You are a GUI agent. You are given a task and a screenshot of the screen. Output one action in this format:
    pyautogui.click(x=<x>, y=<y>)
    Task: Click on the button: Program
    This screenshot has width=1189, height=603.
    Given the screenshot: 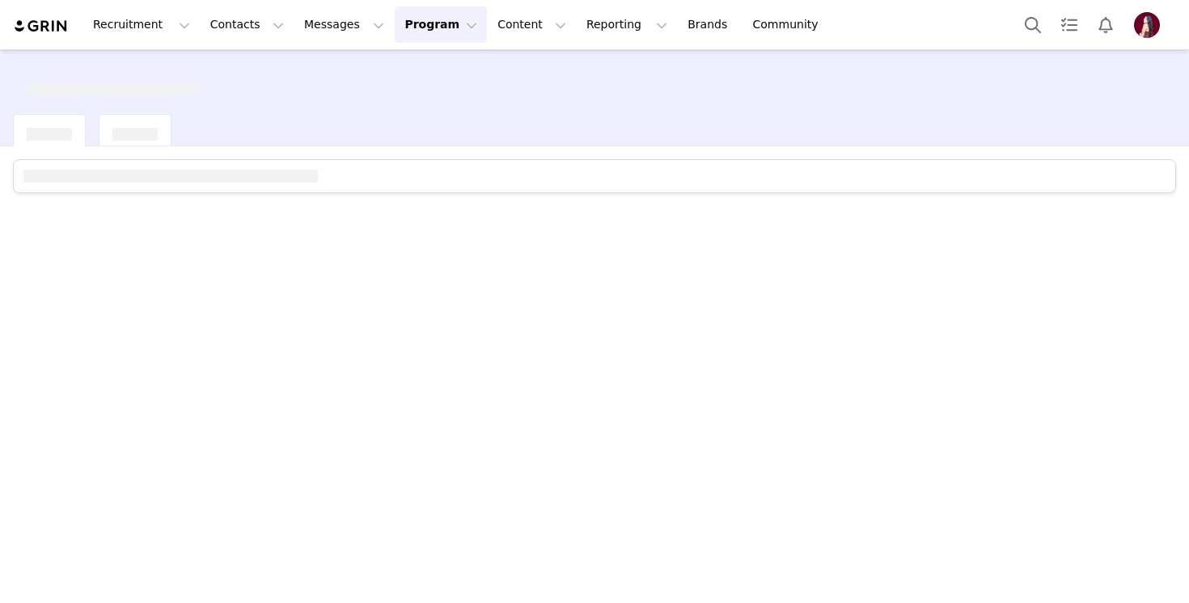 What is the action you would take?
    pyautogui.click(x=441, y=24)
    